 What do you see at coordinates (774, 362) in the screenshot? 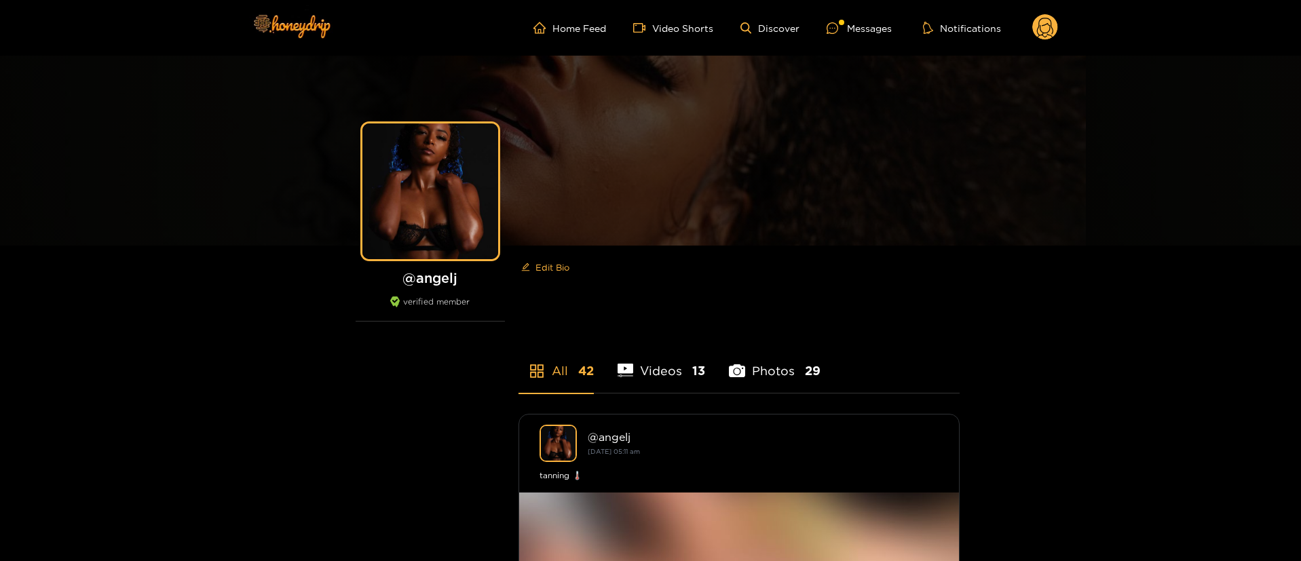
I see `li: Photos` at bounding box center [774, 362].